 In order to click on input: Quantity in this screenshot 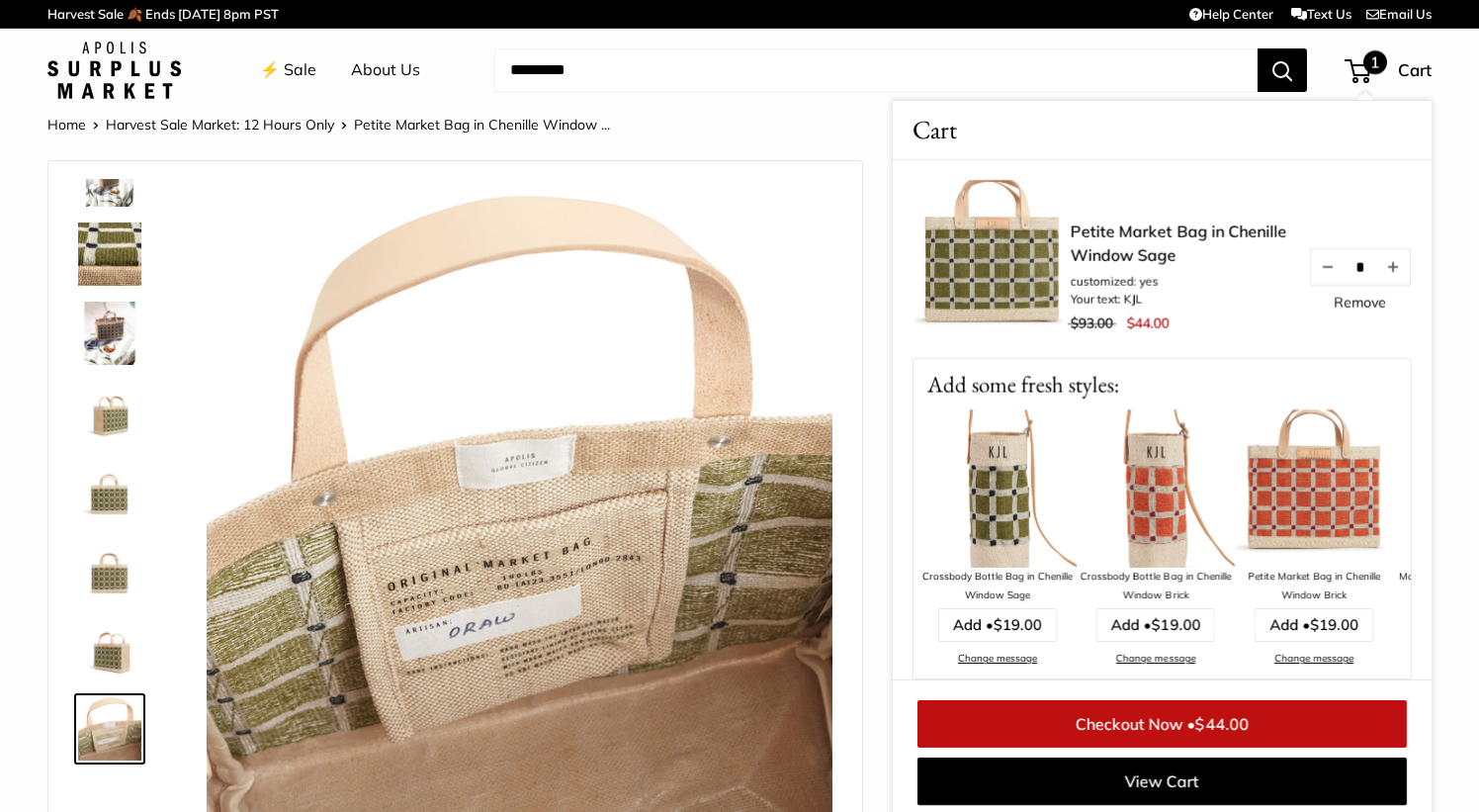, I will do `click(1361, 266)`.